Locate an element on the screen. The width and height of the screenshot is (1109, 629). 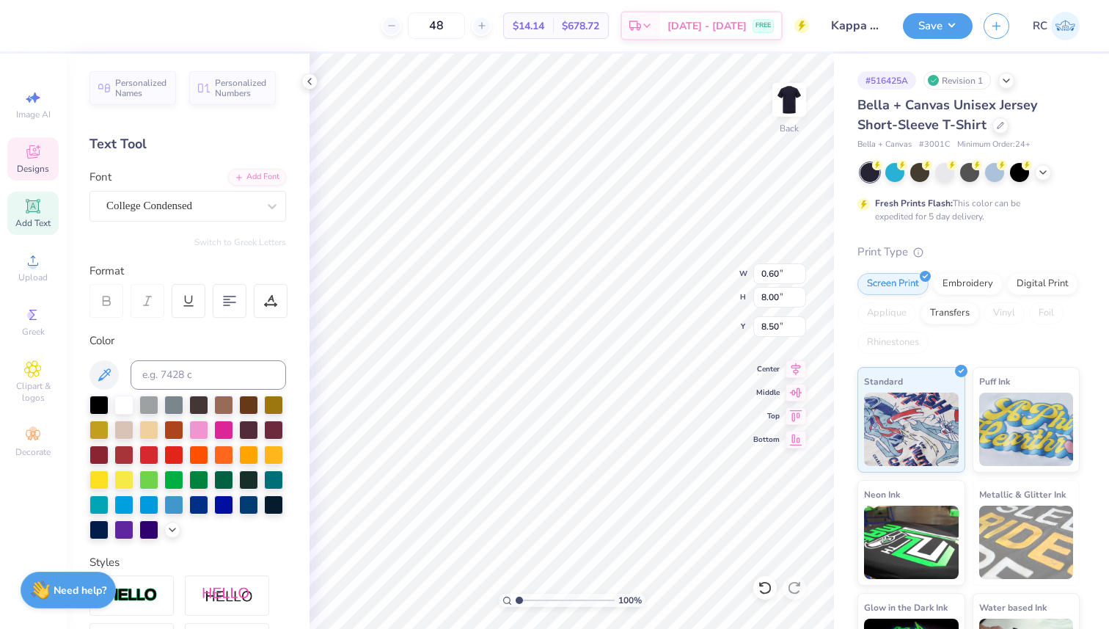
span: Center is located at coordinates (767, 369).